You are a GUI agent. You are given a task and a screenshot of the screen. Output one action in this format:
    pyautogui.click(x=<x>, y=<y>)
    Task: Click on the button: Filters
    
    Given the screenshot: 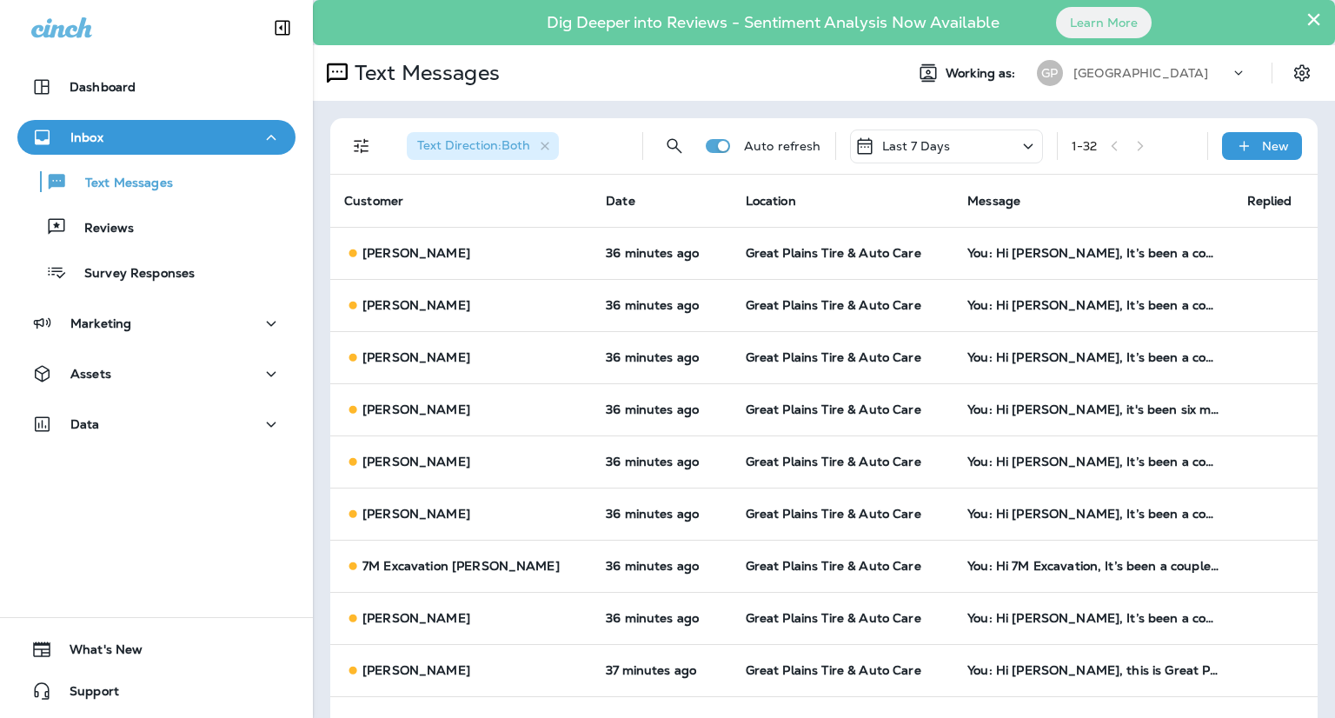 What is the action you would take?
    pyautogui.click(x=361, y=146)
    